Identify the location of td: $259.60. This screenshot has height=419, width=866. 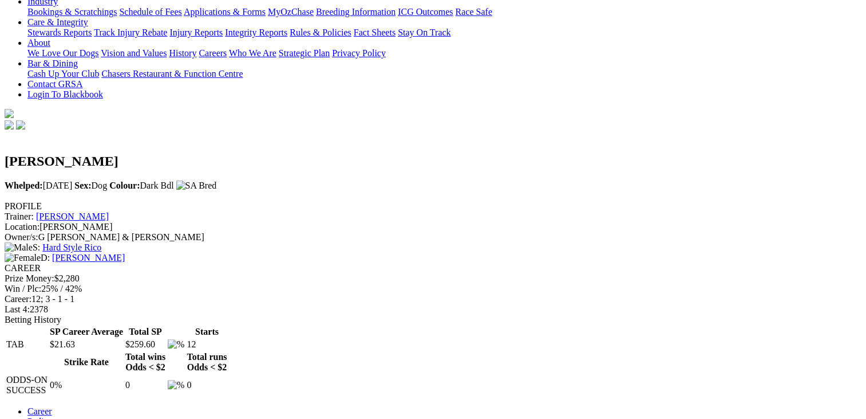
(145, 344).